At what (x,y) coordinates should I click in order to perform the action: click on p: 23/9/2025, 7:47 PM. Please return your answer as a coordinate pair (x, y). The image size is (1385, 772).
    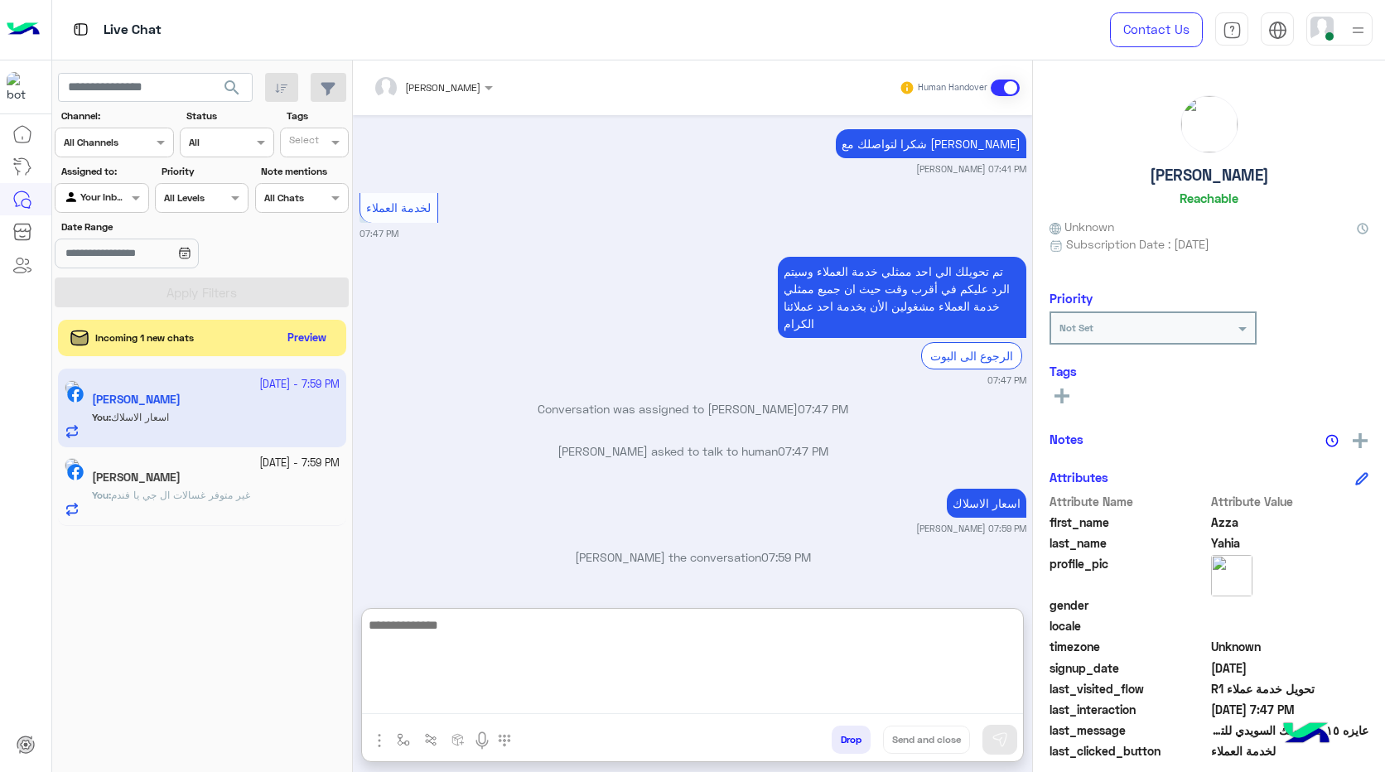
    Looking at the image, I should click on (902, 297).